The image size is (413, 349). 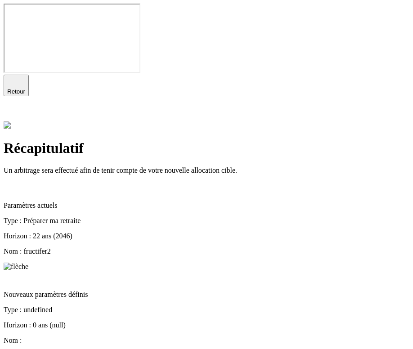 What do you see at coordinates (206, 310) in the screenshot?
I see `p: Type : undefined` at bounding box center [206, 310].